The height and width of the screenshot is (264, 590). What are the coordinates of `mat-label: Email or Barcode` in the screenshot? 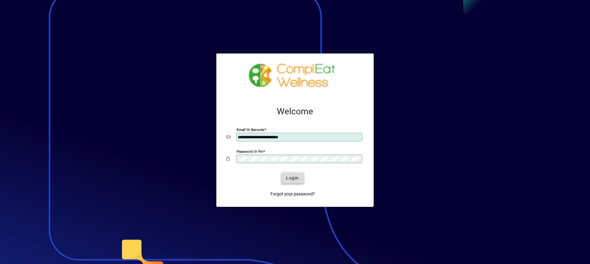 It's located at (251, 130).